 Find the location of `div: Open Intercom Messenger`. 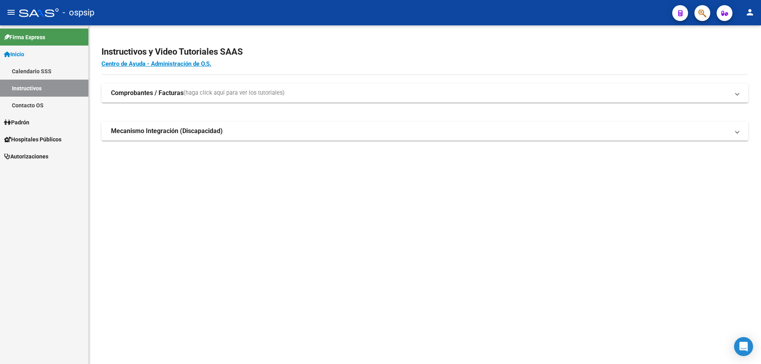

div: Open Intercom Messenger is located at coordinates (743, 347).